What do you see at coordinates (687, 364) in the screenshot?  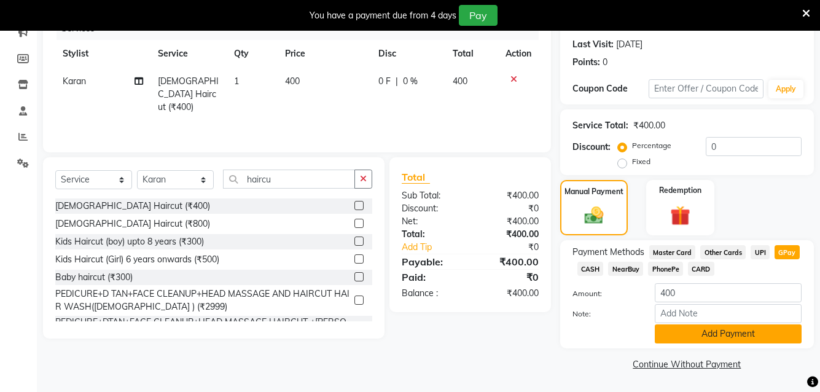 I see `a: Continue Without Payment` at bounding box center [687, 364].